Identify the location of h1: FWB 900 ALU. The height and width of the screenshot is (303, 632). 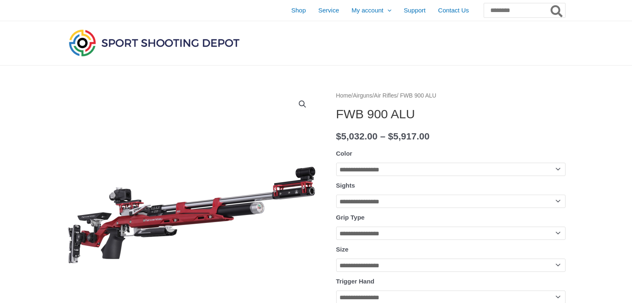
(451, 114).